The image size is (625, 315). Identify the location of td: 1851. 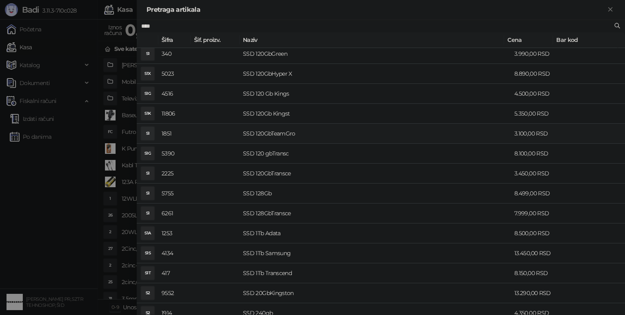
(175, 133).